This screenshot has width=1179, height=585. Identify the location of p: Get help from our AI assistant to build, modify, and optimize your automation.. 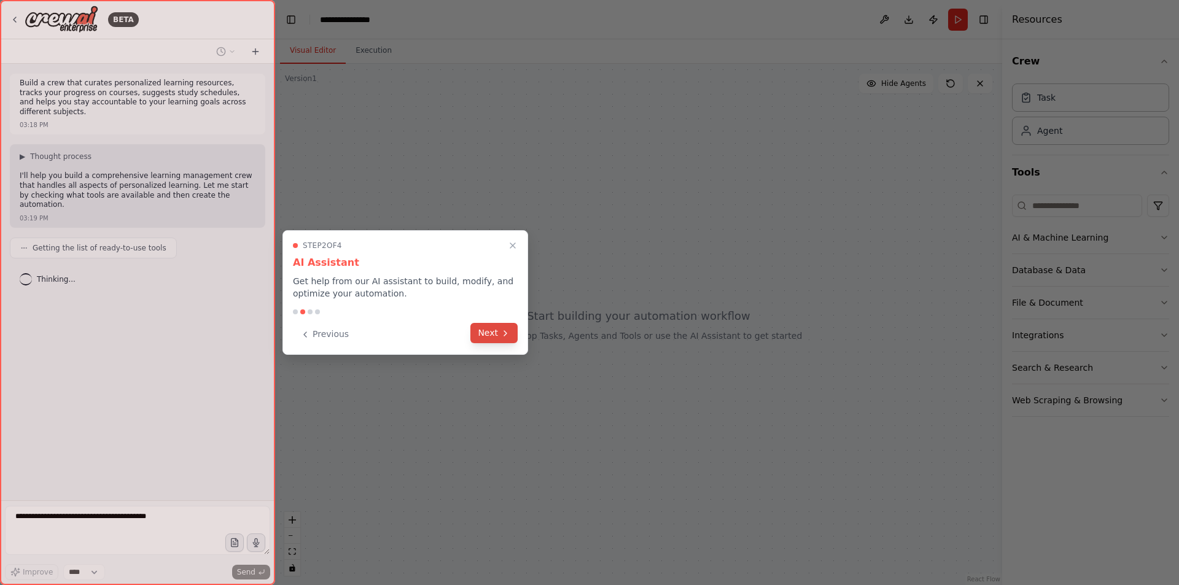
(405, 287).